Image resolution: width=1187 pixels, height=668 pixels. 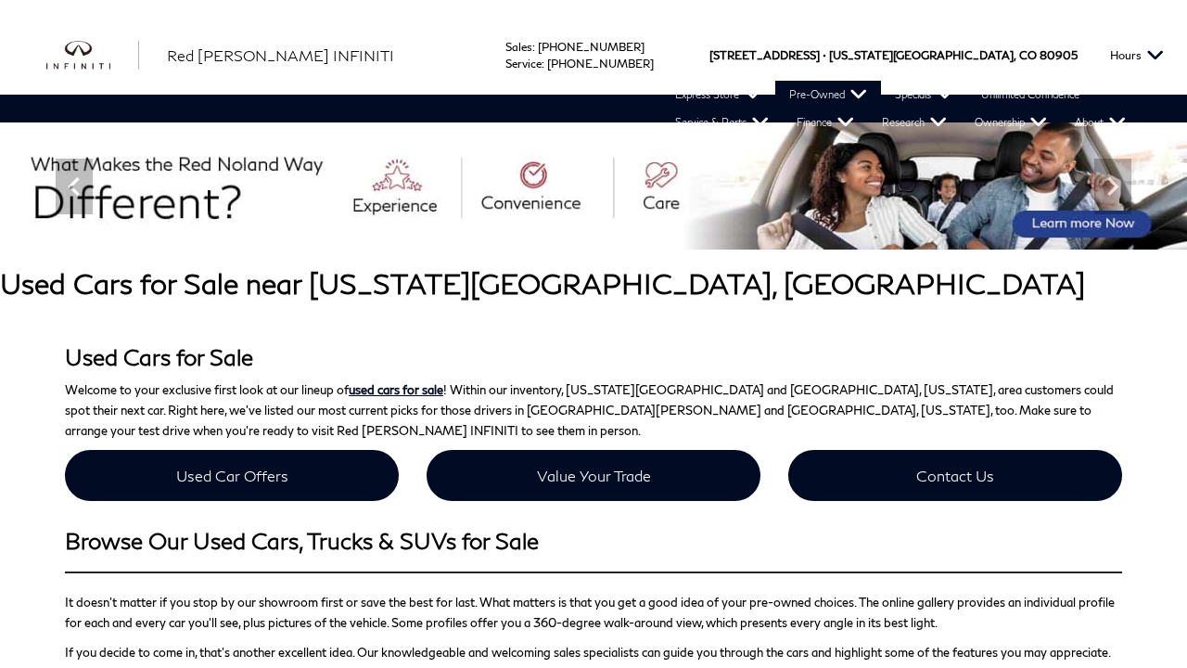 What do you see at coordinates (594, 612) in the screenshot?
I see `p: It doesn’t matter if you stop by our showroom first or save the best for last. What matters is th...` at bounding box center [594, 612].